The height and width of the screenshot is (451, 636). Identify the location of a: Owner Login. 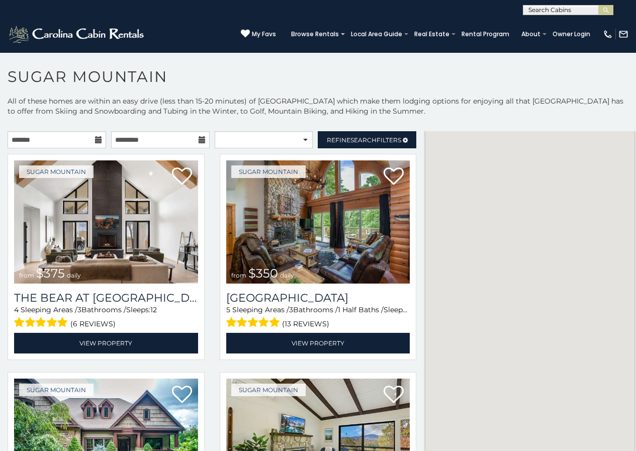
(571, 34).